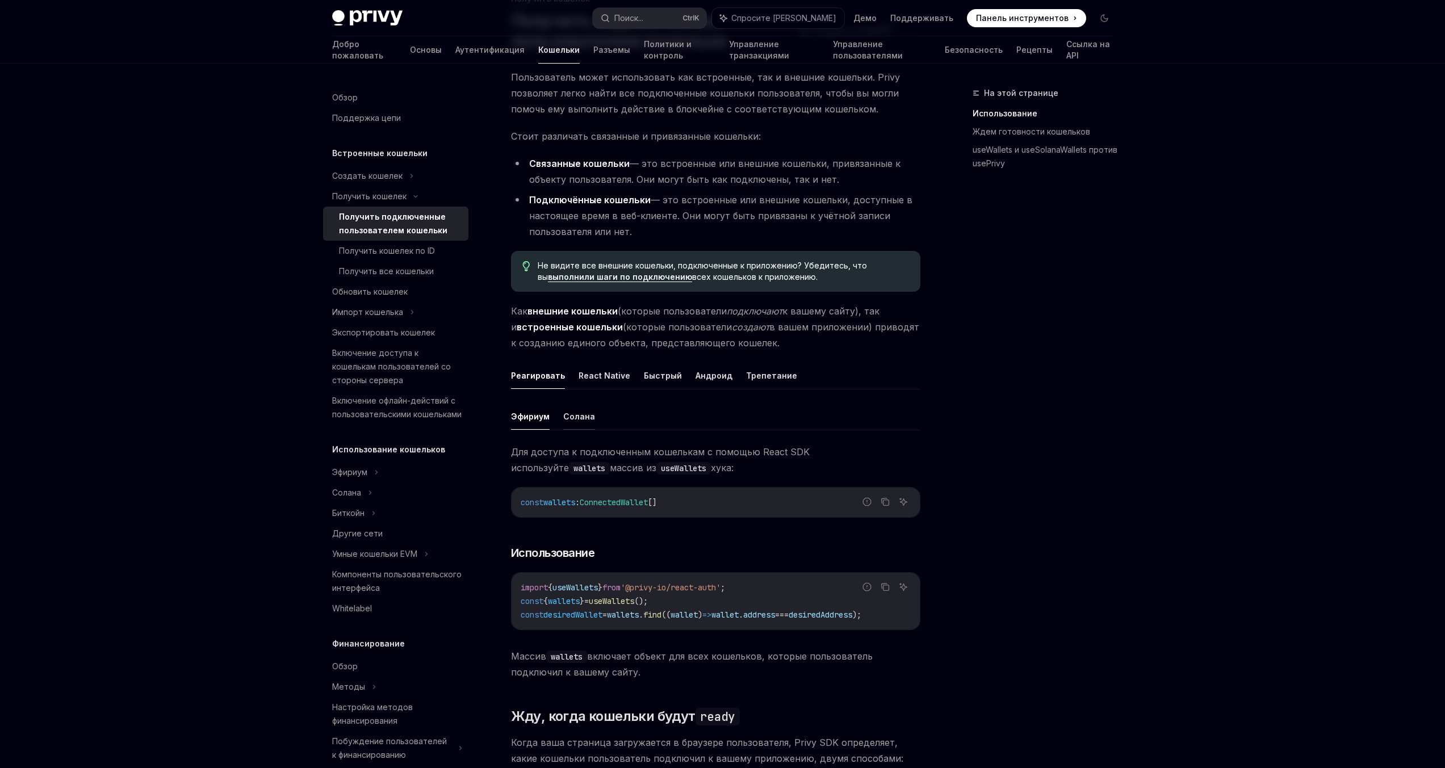 The image size is (1445, 768). What do you see at coordinates (1048, 114) in the screenshot?
I see `a: Использование` at bounding box center [1048, 114].